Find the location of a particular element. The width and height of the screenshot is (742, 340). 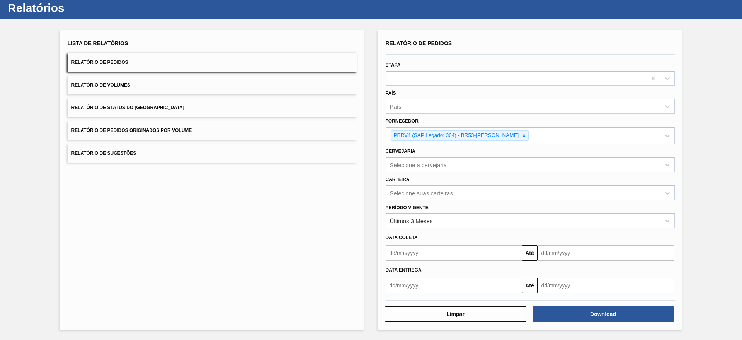

button: Download is located at coordinates (603, 314).